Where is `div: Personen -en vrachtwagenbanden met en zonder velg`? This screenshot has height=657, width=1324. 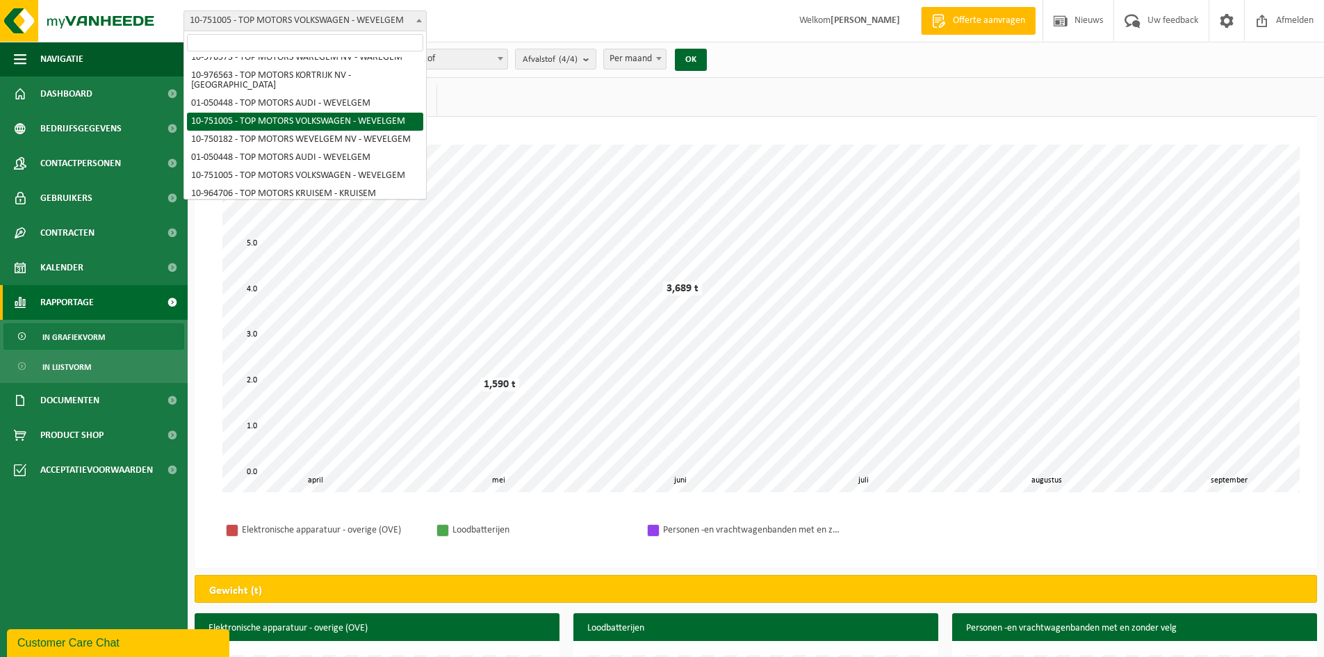 div: Personen -en vrachtwagenbanden met en zonder velg is located at coordinates (754, 530).